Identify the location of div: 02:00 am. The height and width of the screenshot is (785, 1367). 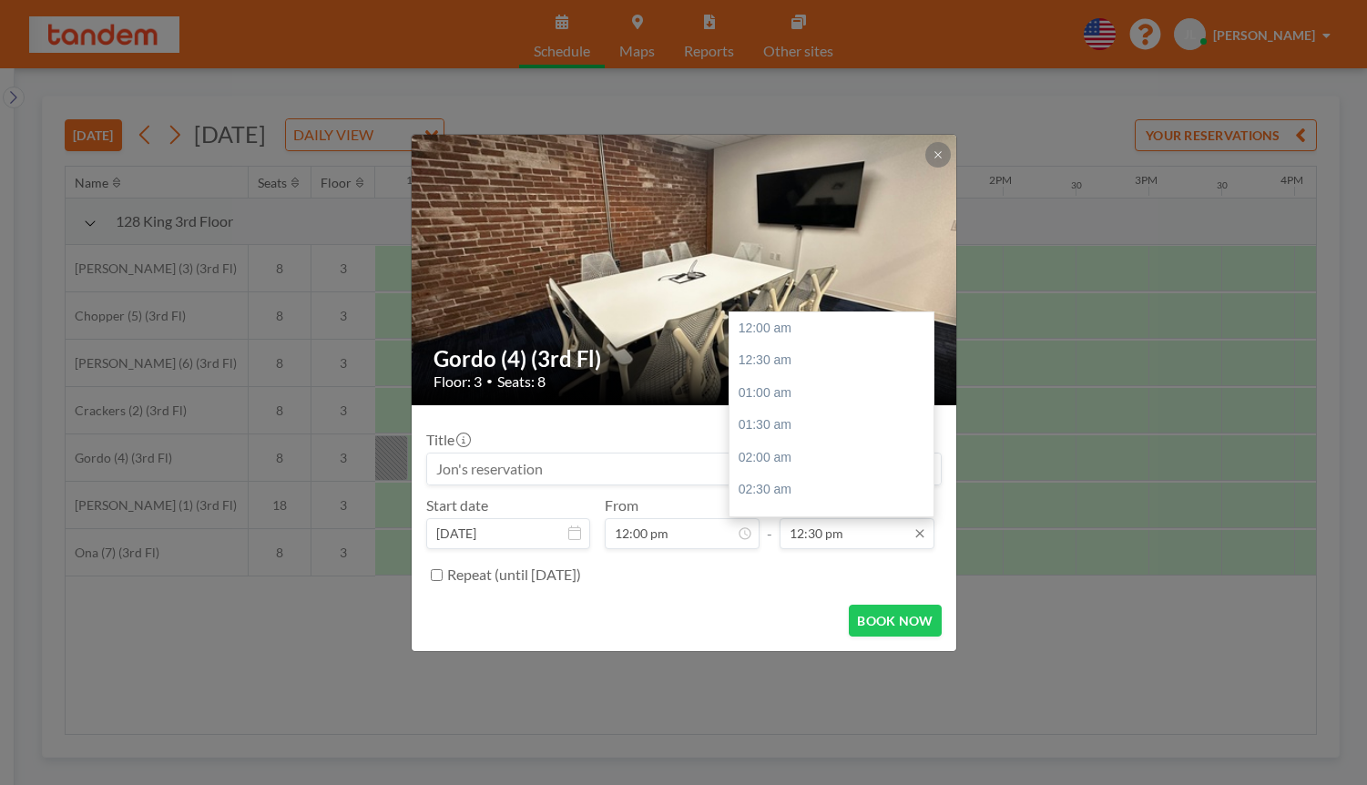
(836, 458).